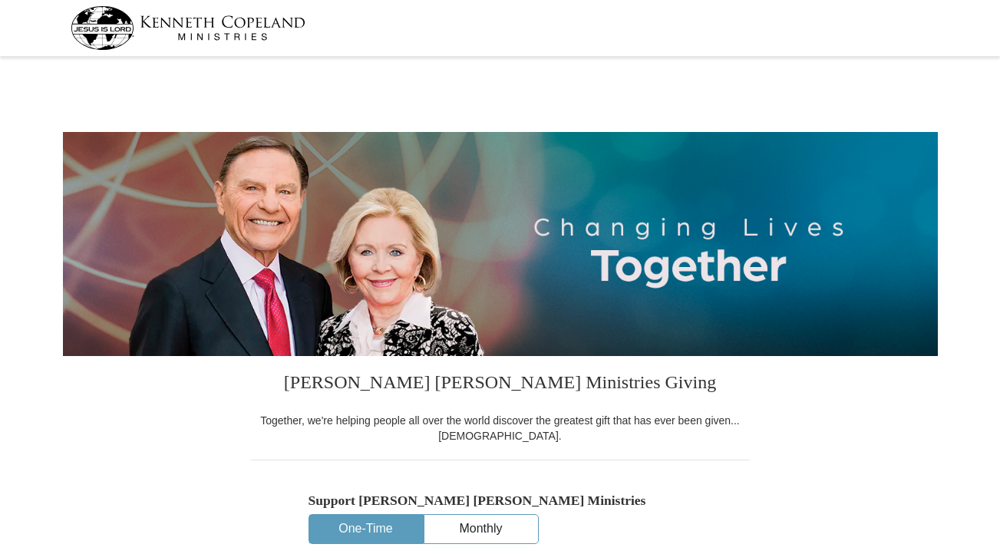  Describe the element at coordinates (366, 529) in the screenshot. I see `button: One-Time` at that location.